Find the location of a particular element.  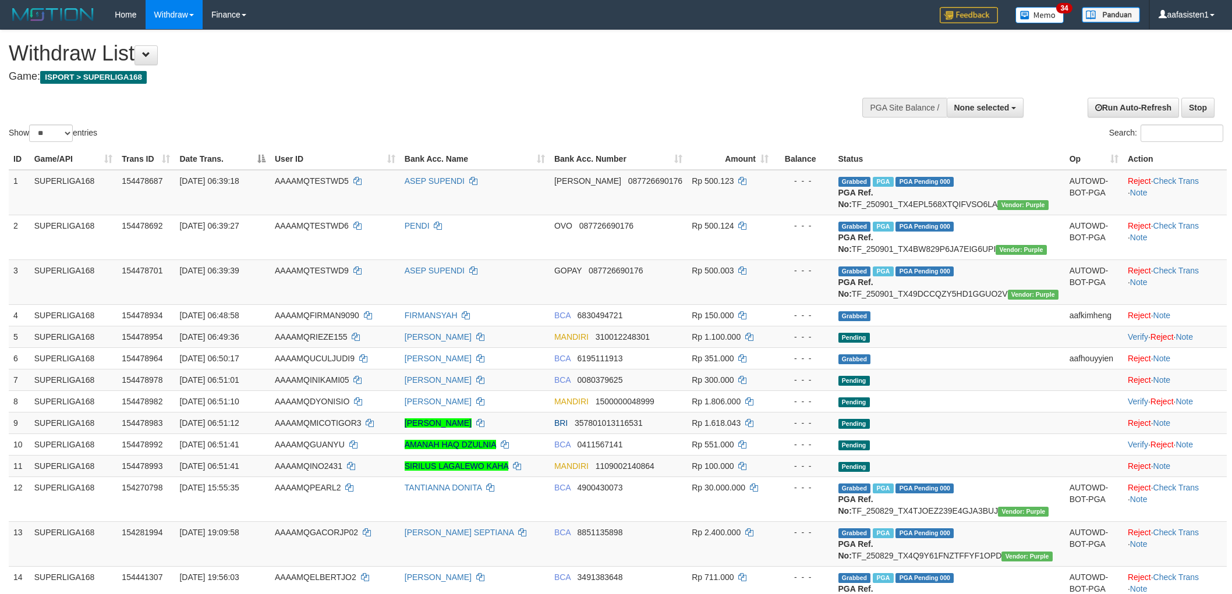

td: TF_250829_TX4TJOEZ239E4GJA3BUJ is located at coordinates (949, 499).